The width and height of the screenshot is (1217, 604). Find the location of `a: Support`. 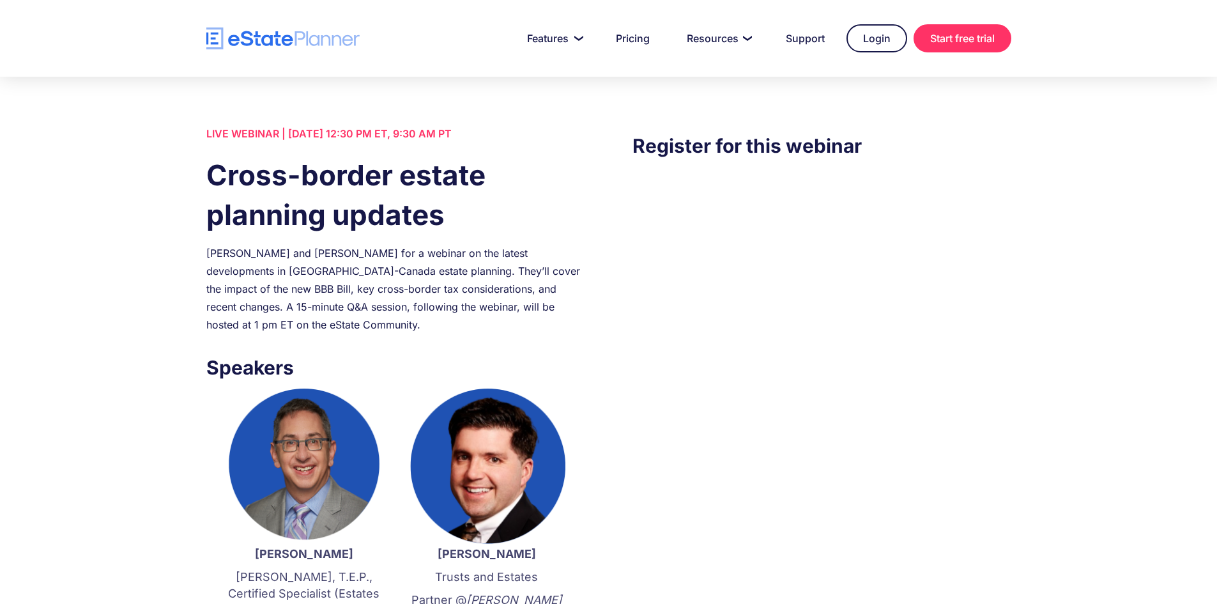

a: Support is located at coordinates (805, 38).